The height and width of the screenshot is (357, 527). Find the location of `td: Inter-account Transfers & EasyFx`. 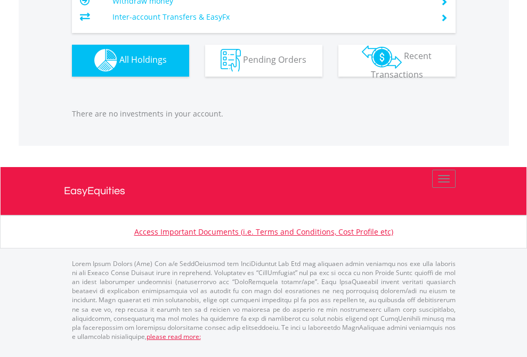

td: Inter-account Transfers & EasyFx is located at coordinates (269, 17).